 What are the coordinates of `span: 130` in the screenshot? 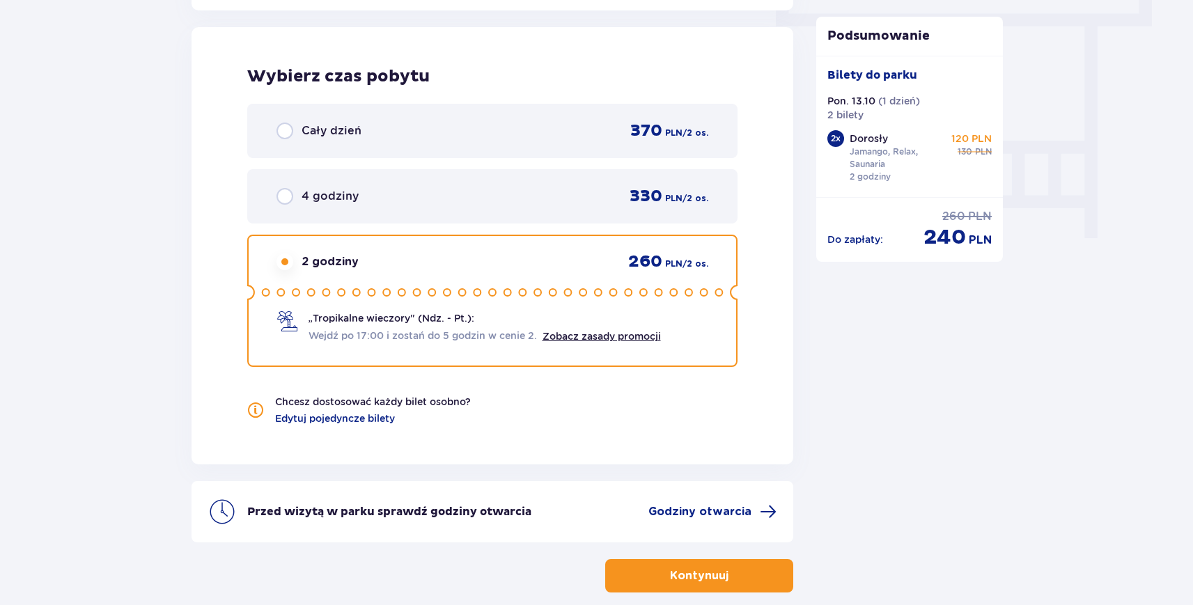 It's located at (964, 152).